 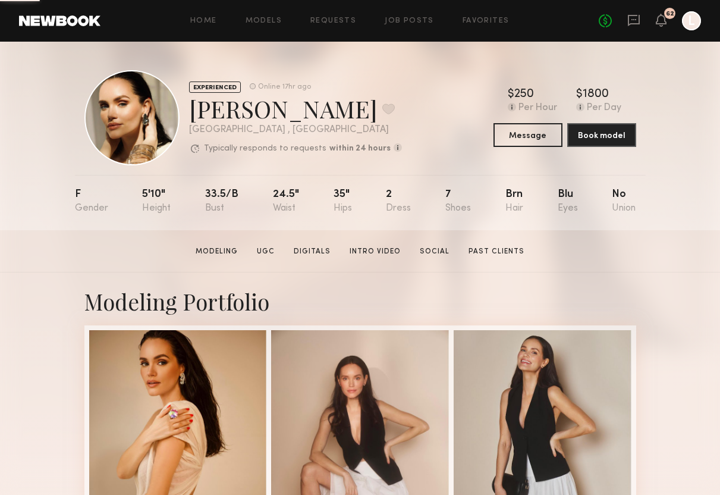 What do you see at coordinates (360, 149) in the screenshot?
I see `b: within 24 hours` at bounding box center [360, 149].